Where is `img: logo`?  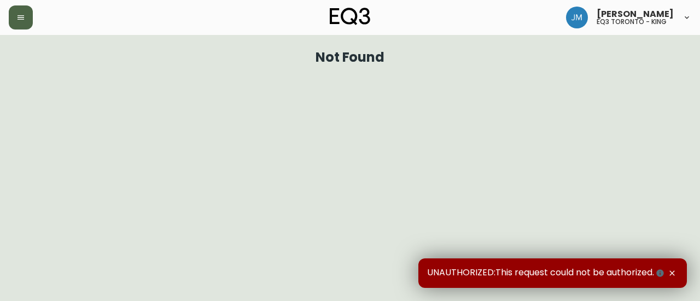
img: logo is located at coordinates (350, 16).